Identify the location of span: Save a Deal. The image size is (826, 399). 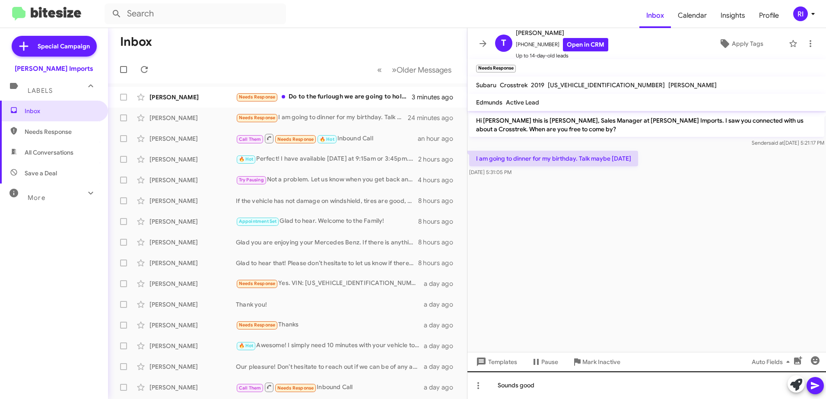
(41, 173).